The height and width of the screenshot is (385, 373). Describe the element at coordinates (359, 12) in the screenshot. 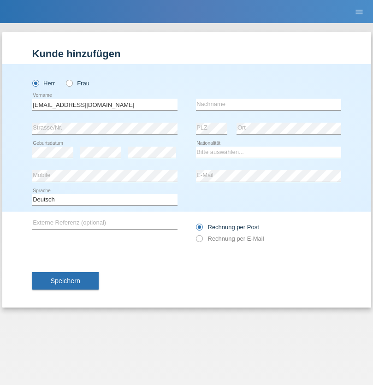

I see `i: menu` at that location.